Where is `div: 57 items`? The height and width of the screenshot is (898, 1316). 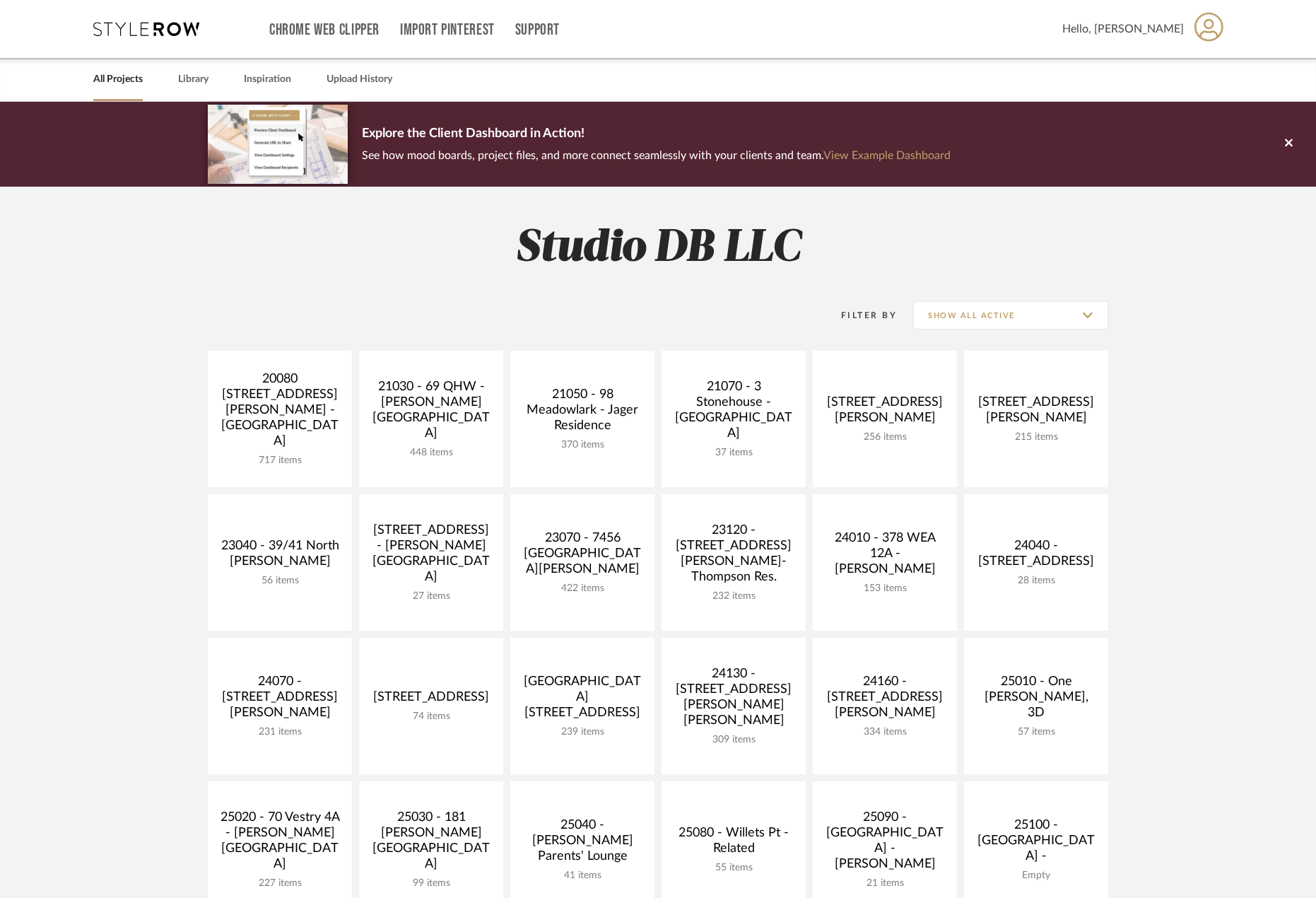 div: 57 items is located at coordinates (1036, 732).